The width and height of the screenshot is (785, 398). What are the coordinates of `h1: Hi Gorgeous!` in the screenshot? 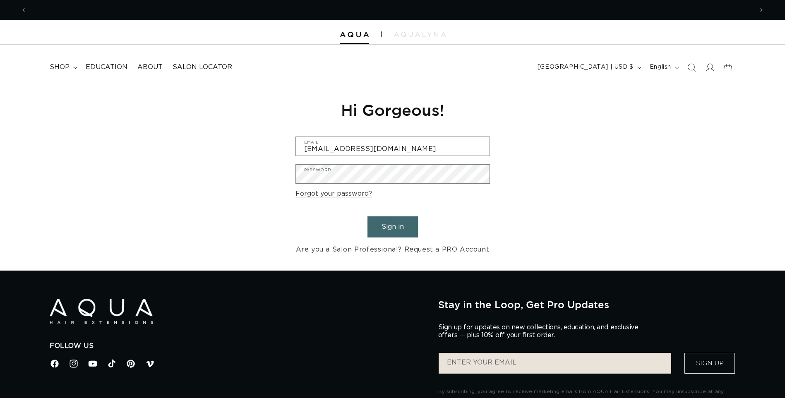 It's located at (393, 110).